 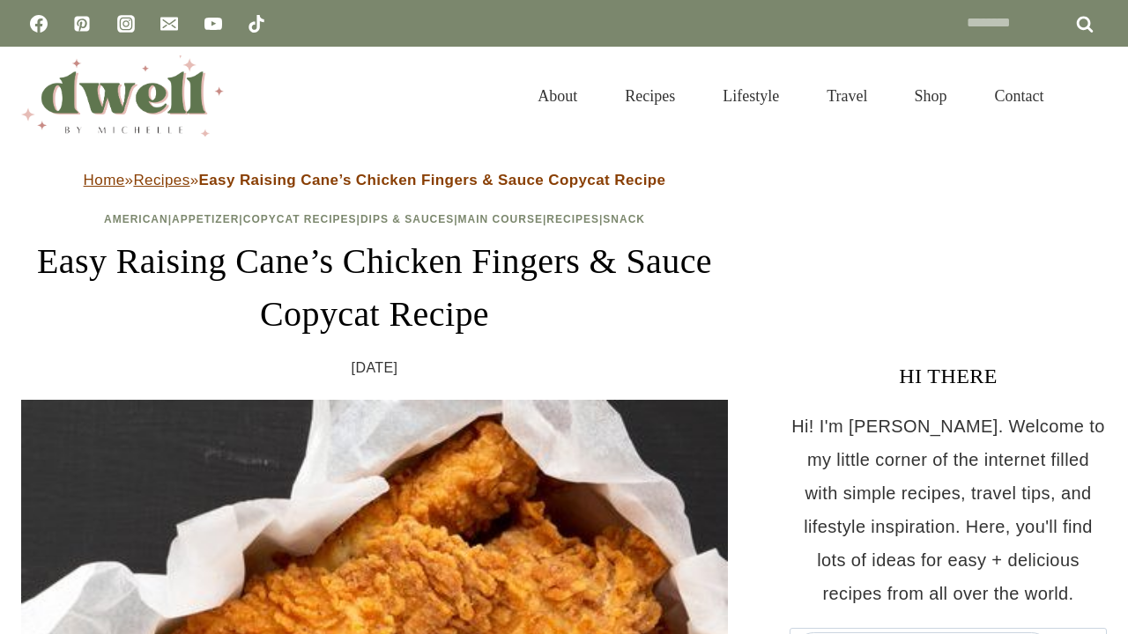 What do you see at coordinates (790, 96) in the screenshot?
I see `nav: Primary Navigation` at bounding box center [790, 96].